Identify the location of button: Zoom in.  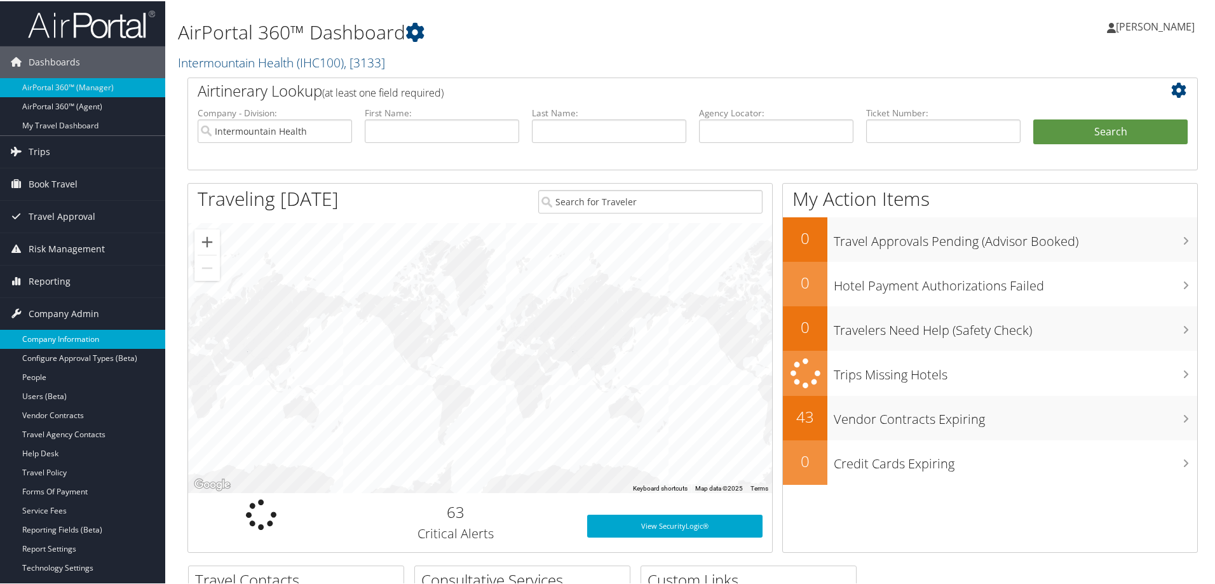
(207, 241).